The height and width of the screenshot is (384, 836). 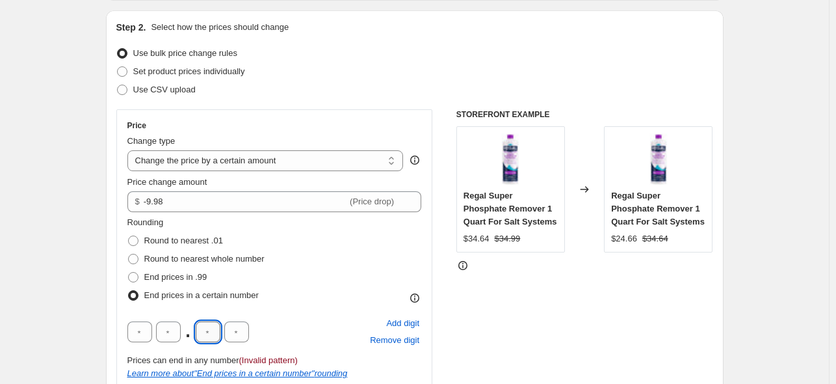 I want to click on div: $24.66, so click(x=624, y=239).